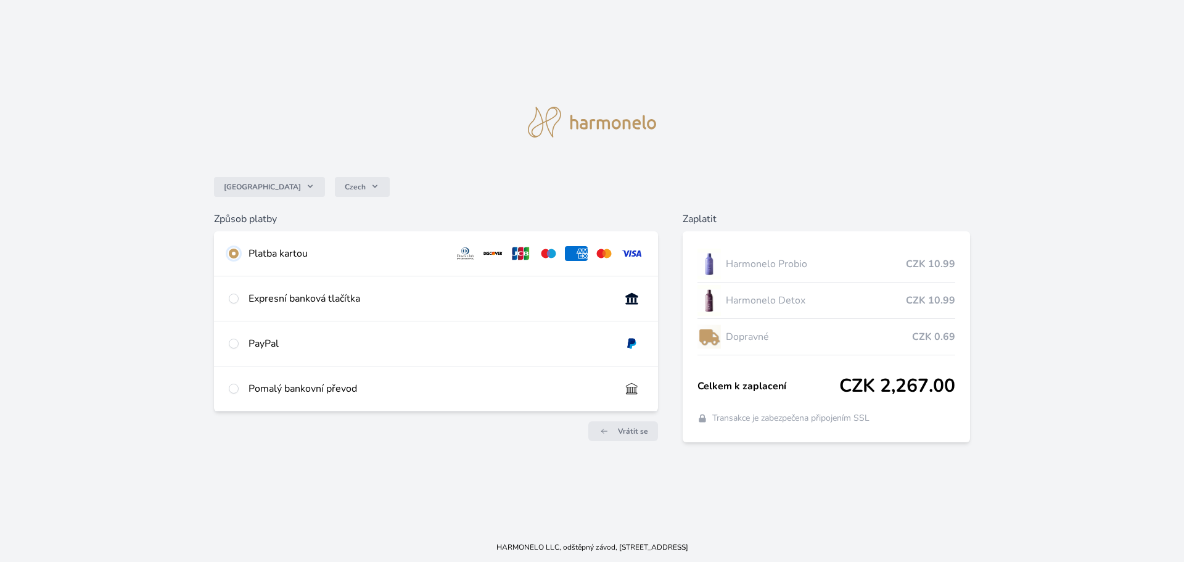 Image resolution: width=1184 pixels, height=562 pixels. I want to click on img: DETOX_se_stinem_x-lo.jpg, so click(709, 300).